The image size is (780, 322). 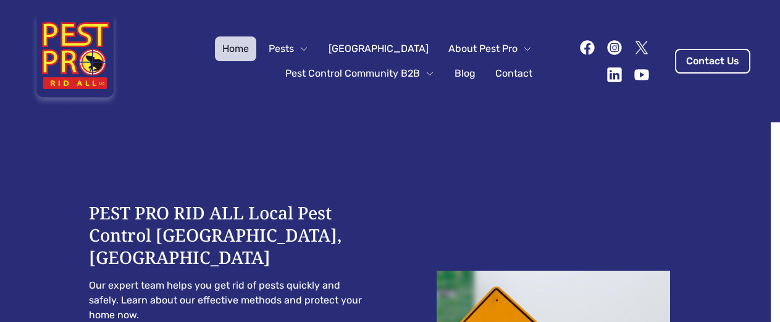 I want to click on a: Contact, so click(x=514, y=73).